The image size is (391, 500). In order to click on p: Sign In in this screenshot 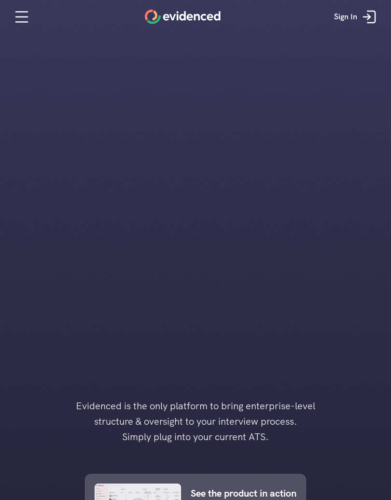, I will do `click(346, 17)`.